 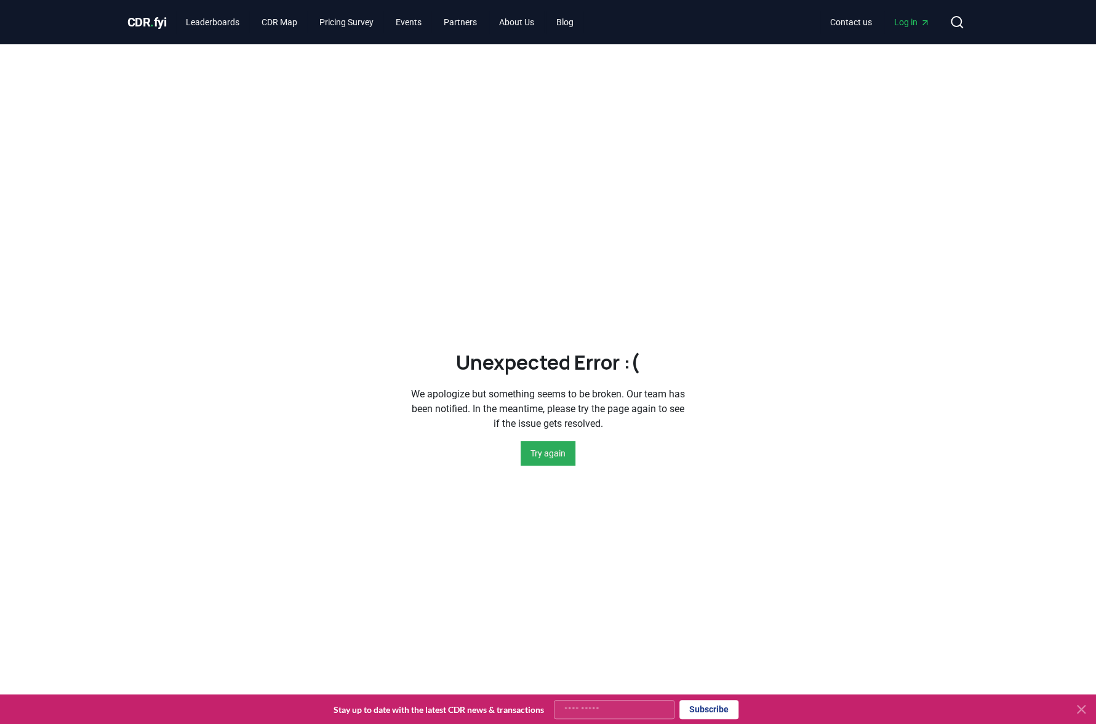 What do you see at coordinates (912, 22) in the screenshot?
I see `span: Log in` at bounding box center [912, 22].